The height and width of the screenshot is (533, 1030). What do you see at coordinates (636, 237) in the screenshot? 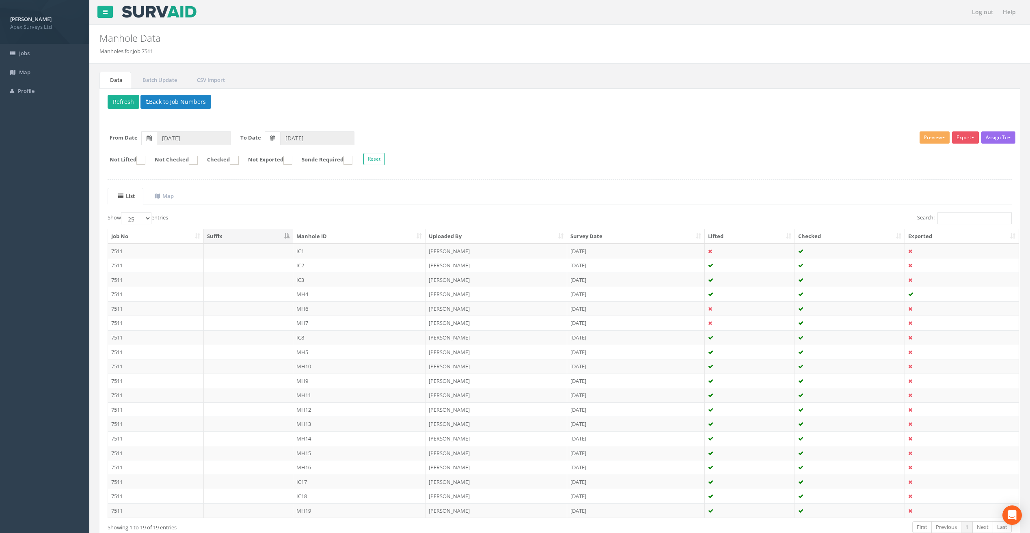
I see `th: Survey Date: activate to sort column ascending` at bounding box center [636, 237].